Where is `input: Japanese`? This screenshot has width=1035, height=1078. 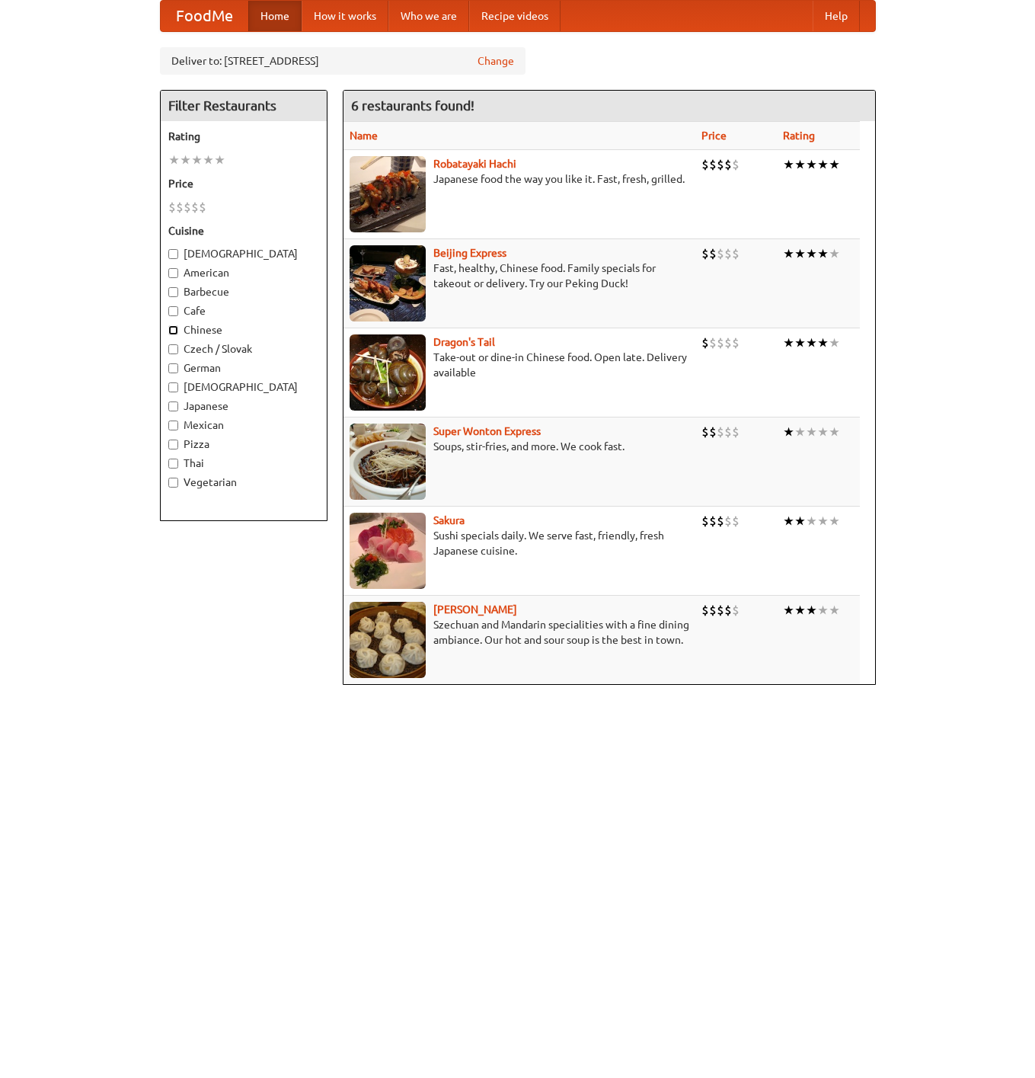
input: Japanese is located at coordinates (173, 406).